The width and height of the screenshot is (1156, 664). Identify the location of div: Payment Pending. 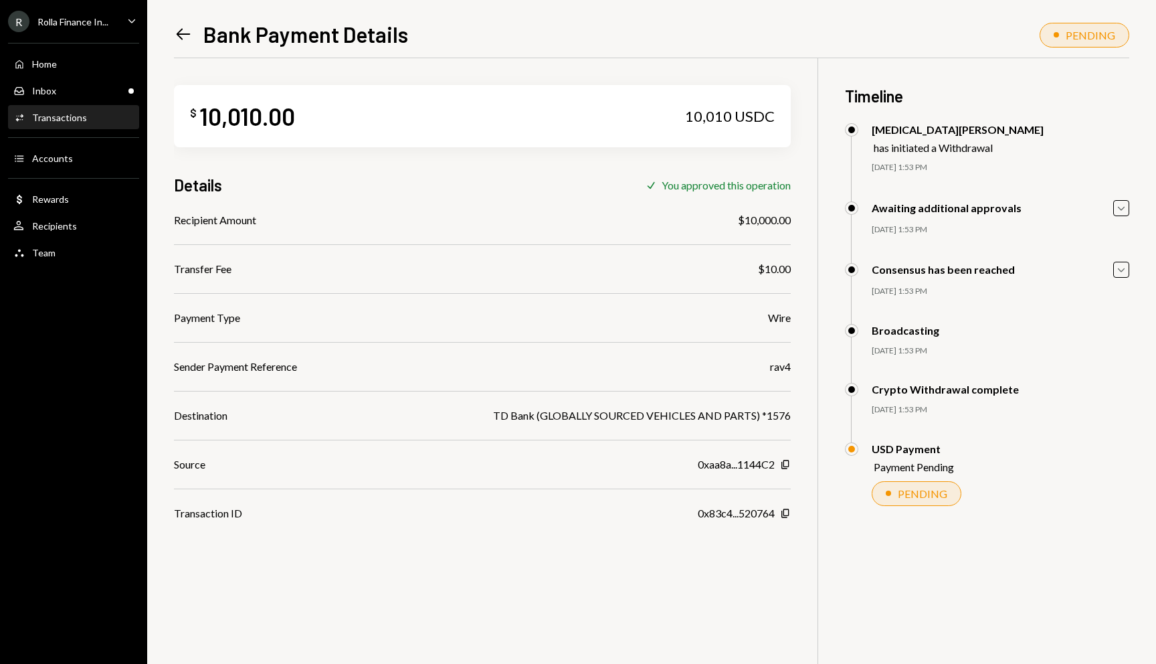
(914, 466).